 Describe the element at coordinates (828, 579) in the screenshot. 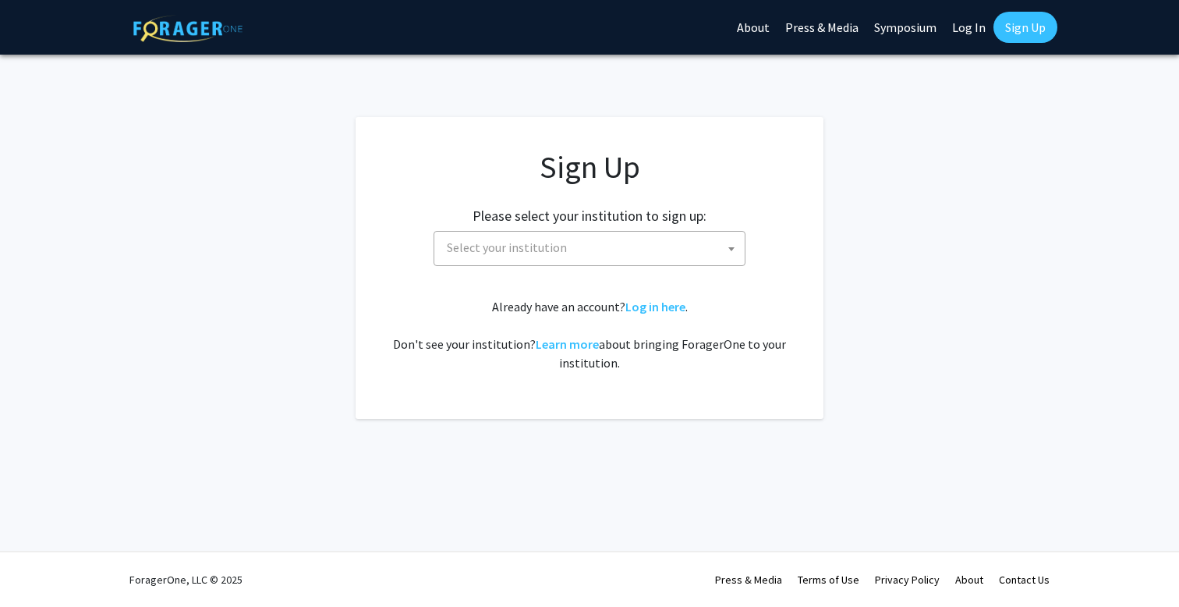

I see `a: Terms of Use` at that location.